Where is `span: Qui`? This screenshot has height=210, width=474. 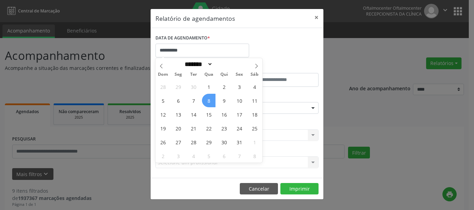 span: Qui is located at coordinates (224, 75).